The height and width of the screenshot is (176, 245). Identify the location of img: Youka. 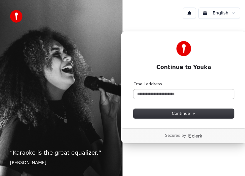
(184, 49).